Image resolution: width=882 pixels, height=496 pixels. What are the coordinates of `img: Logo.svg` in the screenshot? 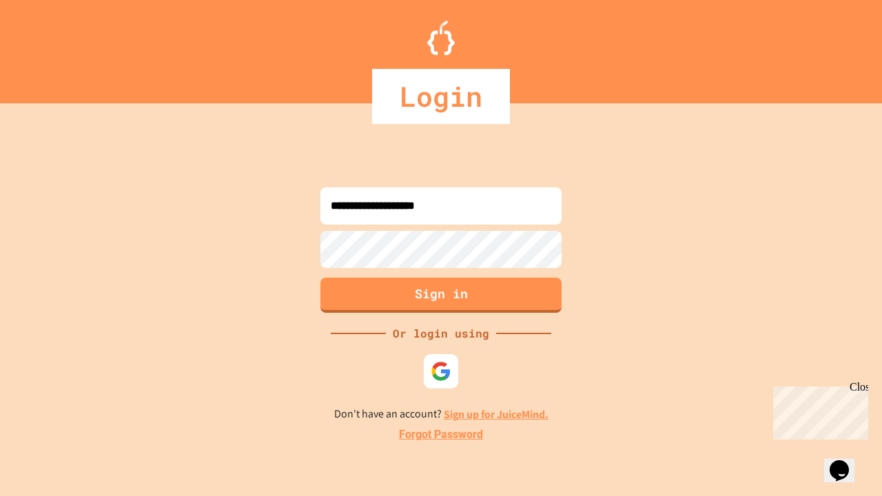 It's located at (441, 38).